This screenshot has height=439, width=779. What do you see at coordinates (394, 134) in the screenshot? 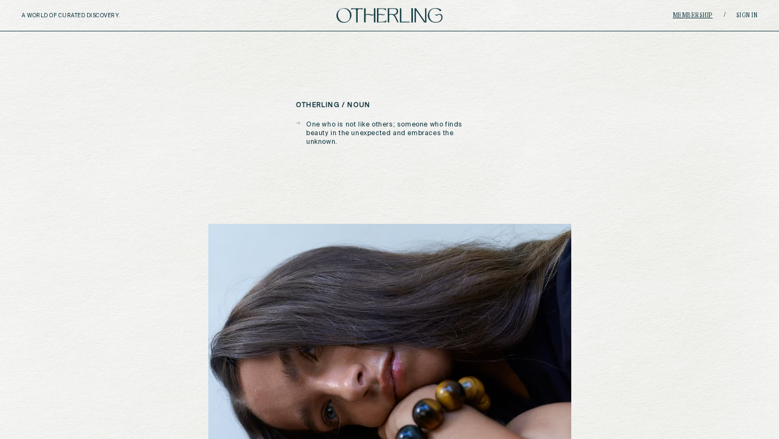
I see `p: One who is not like others; someone who finds beauty in the unexpected and embraces the unknown.` at bounding box center [394, 134].